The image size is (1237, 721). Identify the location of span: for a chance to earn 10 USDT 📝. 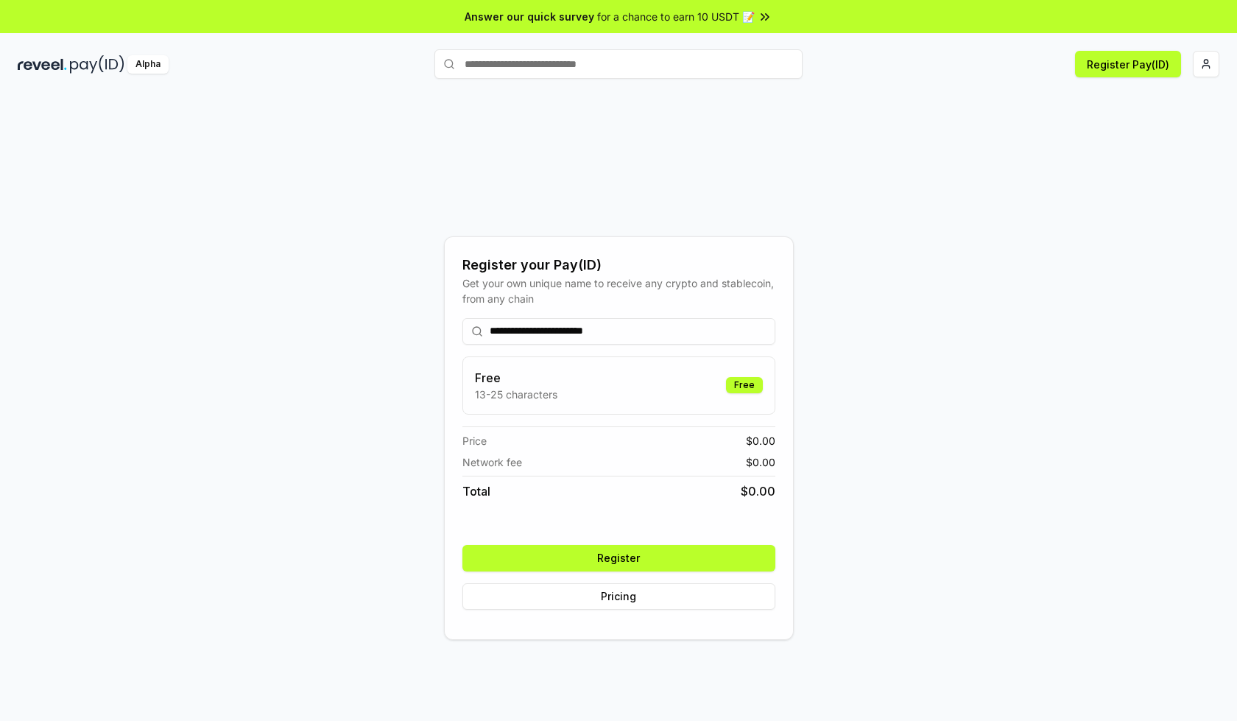
(676, 16).